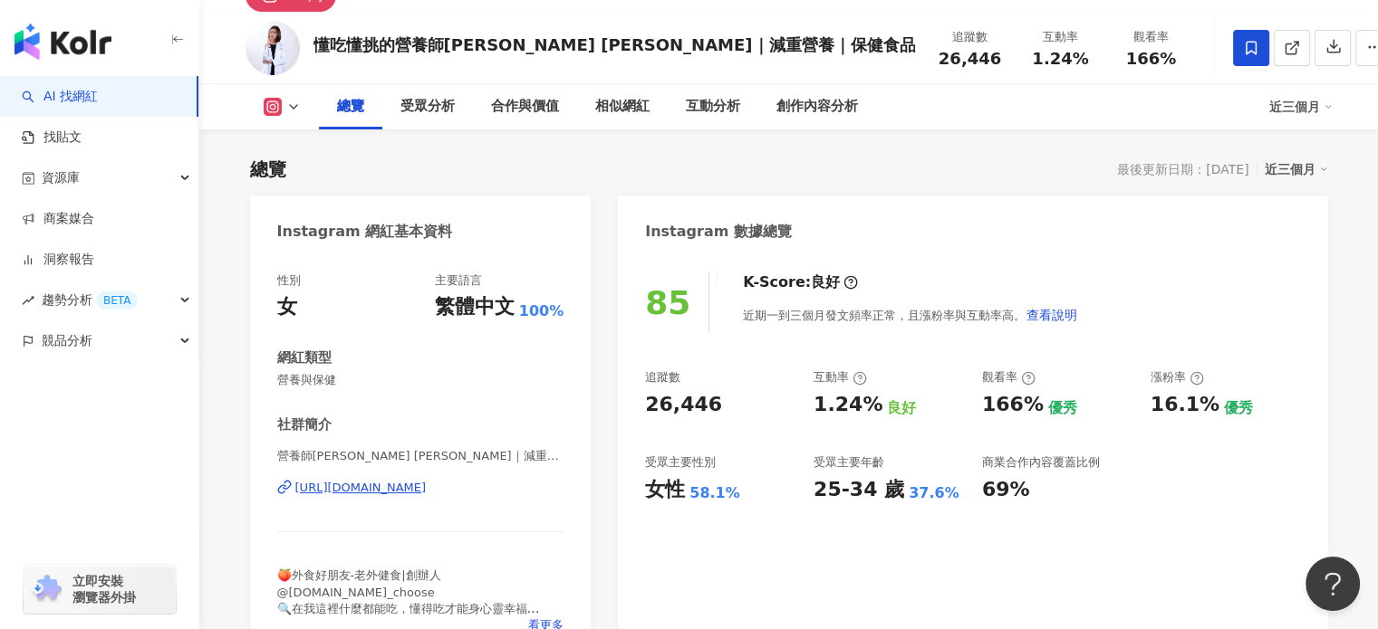 The width and height of the screenshot is (1378, 629). I want to click on a: 商案媒合, so click(58, 219).